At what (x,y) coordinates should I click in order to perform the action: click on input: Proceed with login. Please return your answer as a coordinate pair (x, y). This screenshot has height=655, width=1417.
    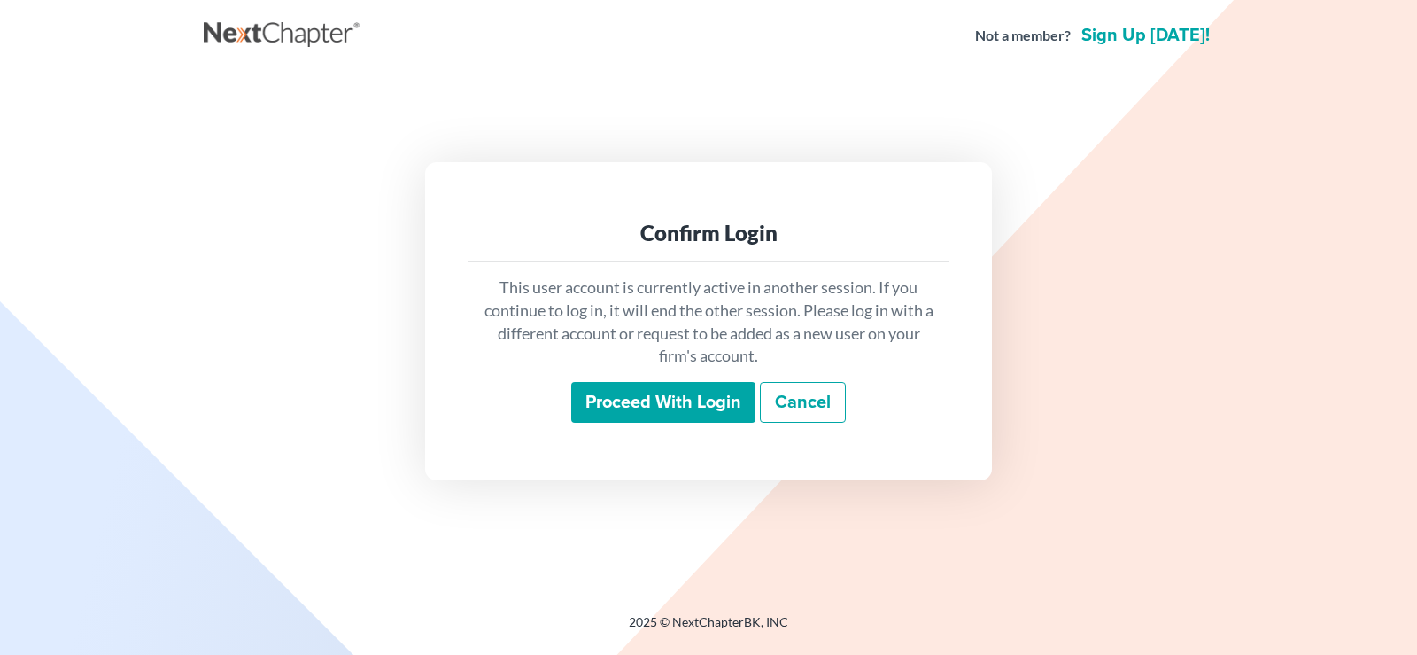
    Looking at the image, I should click on (663, 402).